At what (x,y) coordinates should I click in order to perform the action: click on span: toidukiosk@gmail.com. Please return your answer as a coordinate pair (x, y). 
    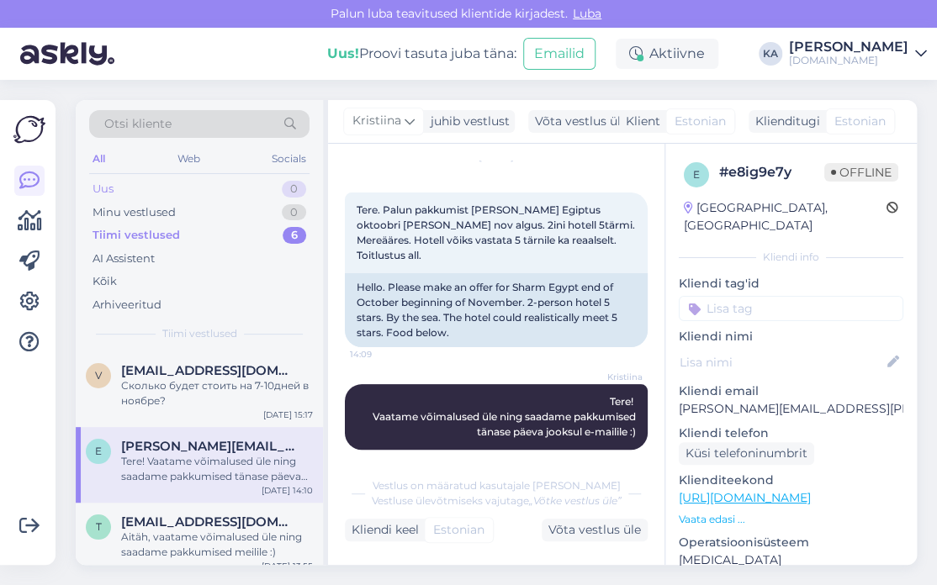
    Looking at the image, I should click on (209, 522).